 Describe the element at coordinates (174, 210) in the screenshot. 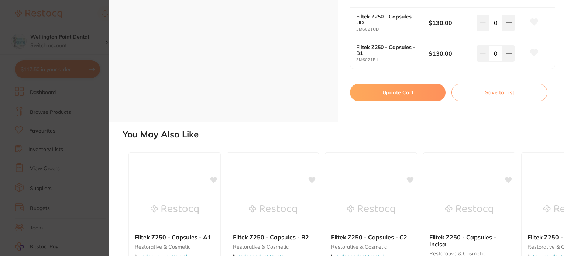

I see `img: Filtek Z250 - Capsules - A1` at that location.